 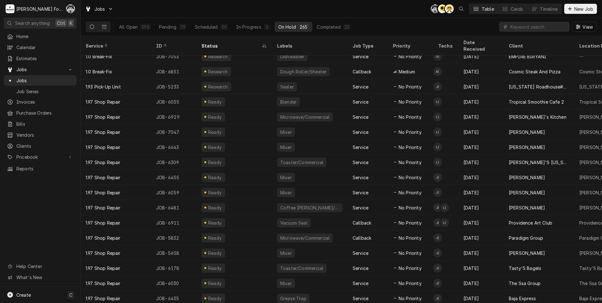 I want to click on div: JOB-5658, so click(x=174, y=253).